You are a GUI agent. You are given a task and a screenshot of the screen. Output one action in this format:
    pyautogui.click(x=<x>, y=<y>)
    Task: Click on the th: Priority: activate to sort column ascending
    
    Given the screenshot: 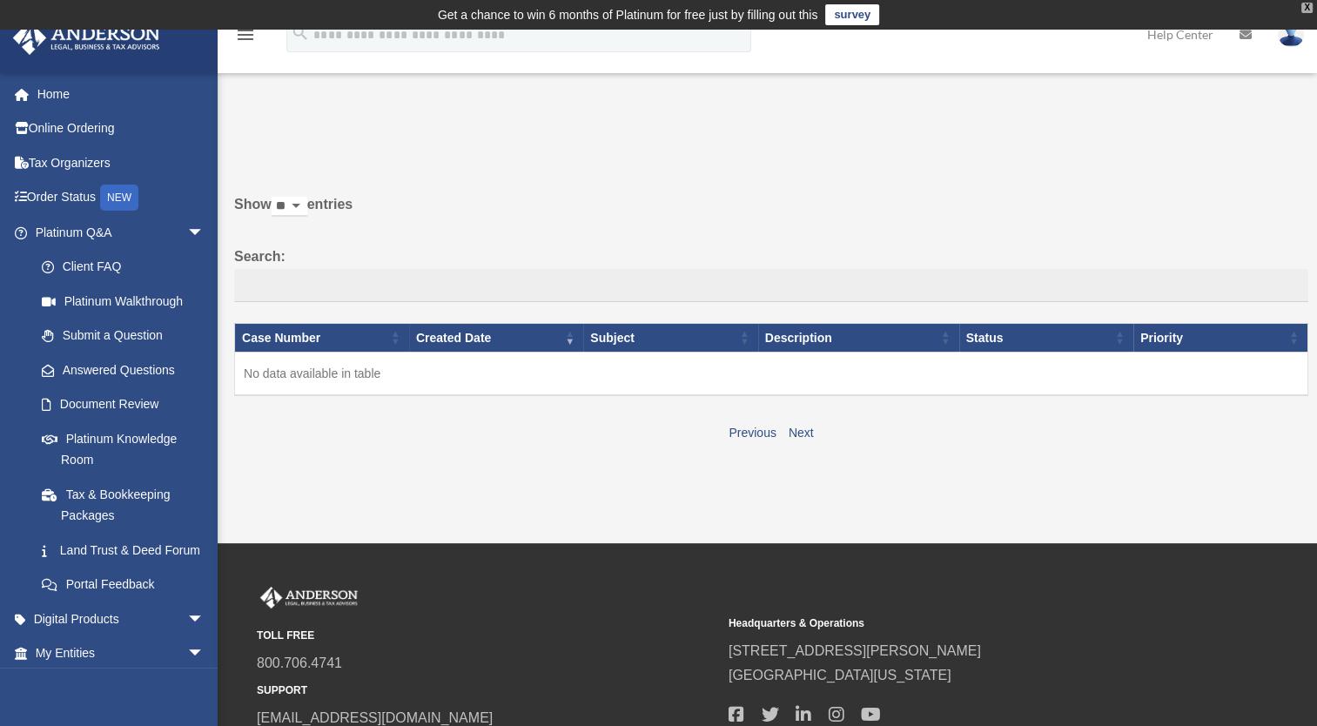 What is the action you would take?
    pyautogui.click(x=1221, y=338)
    